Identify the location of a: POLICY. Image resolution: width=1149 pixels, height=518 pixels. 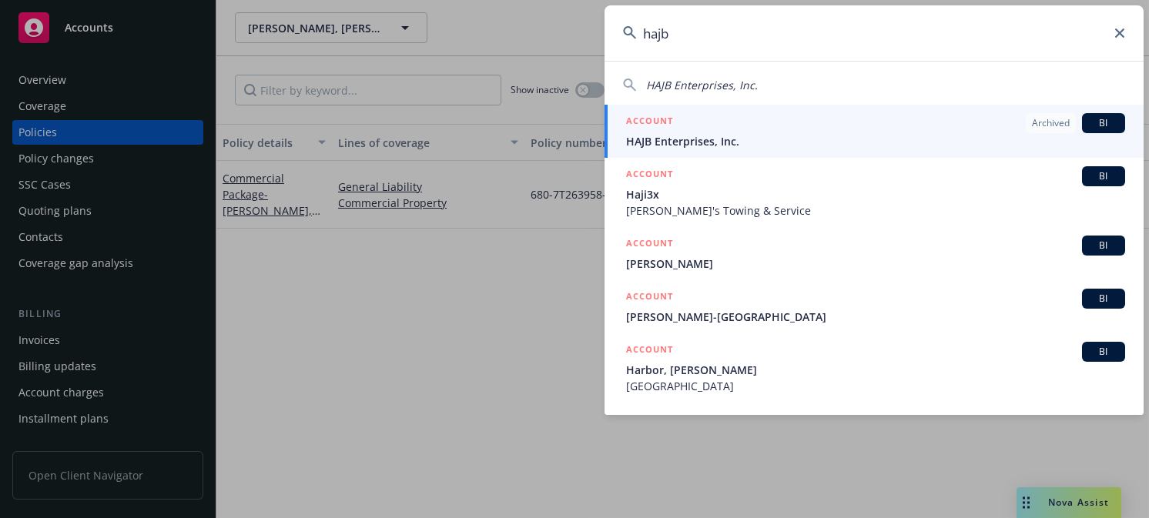
(874, 436).